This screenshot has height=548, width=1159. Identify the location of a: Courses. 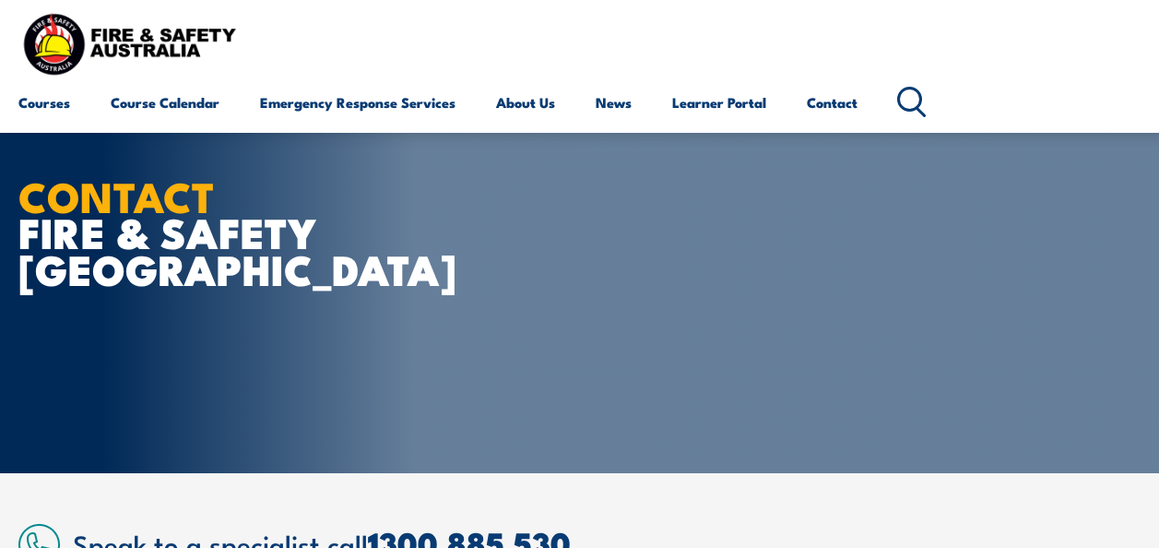
(44, 102).